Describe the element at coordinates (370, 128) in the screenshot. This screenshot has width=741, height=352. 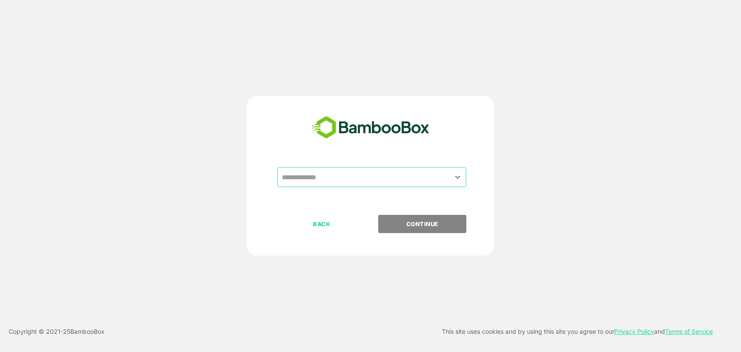
I see `img: bamboobox` at that location.